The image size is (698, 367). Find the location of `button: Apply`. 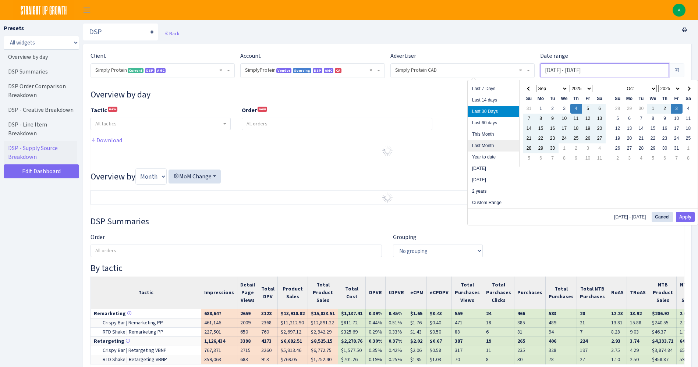

button: Apply is located at coordinates (685, 217).